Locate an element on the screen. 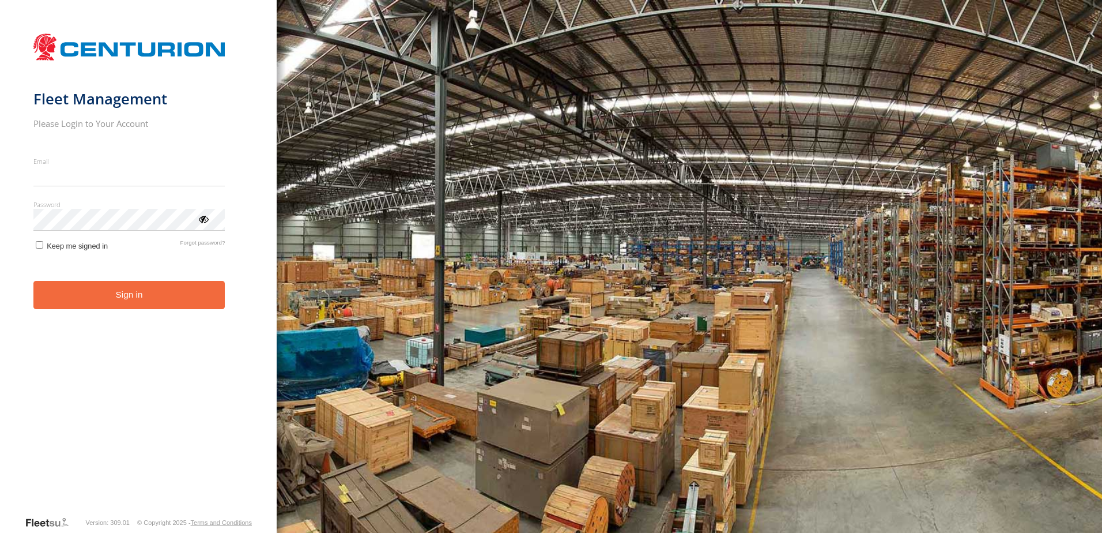  img: Centurion Transport is located at coordinates (129, 47).